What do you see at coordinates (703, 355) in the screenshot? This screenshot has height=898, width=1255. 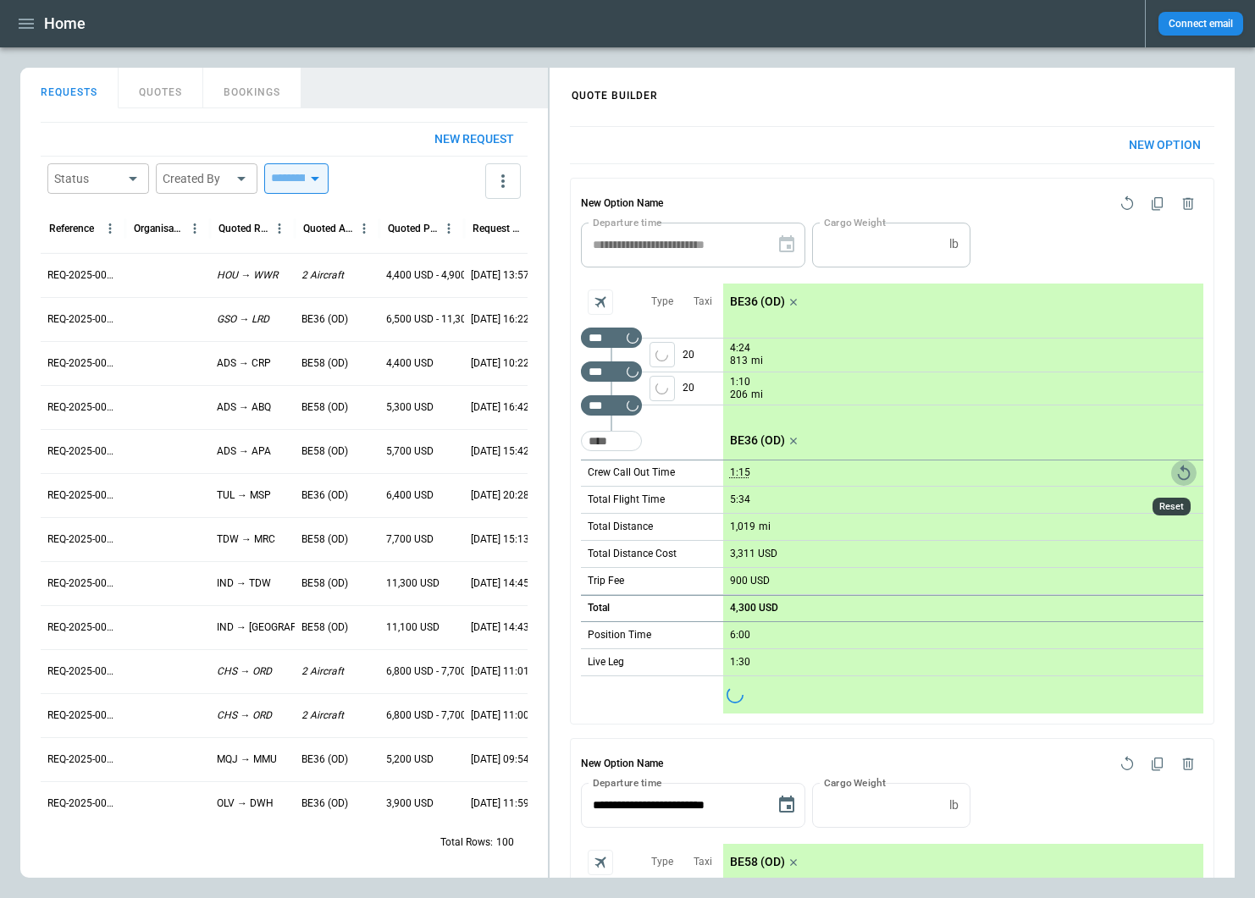 I see `p: 20` at bounding box center [703, 355].